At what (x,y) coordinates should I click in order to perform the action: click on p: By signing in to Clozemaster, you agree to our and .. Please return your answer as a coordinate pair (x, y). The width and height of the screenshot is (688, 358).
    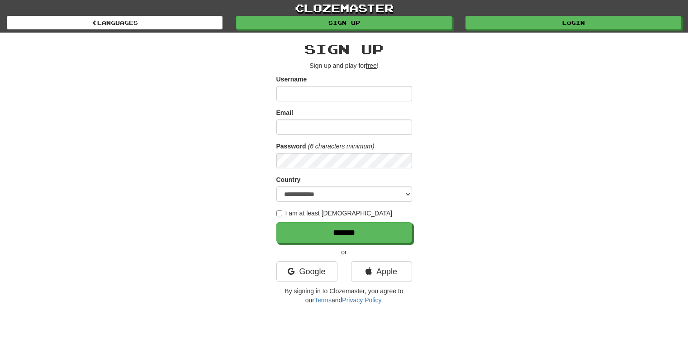
    Looking at the image, I should click on (344, 295).